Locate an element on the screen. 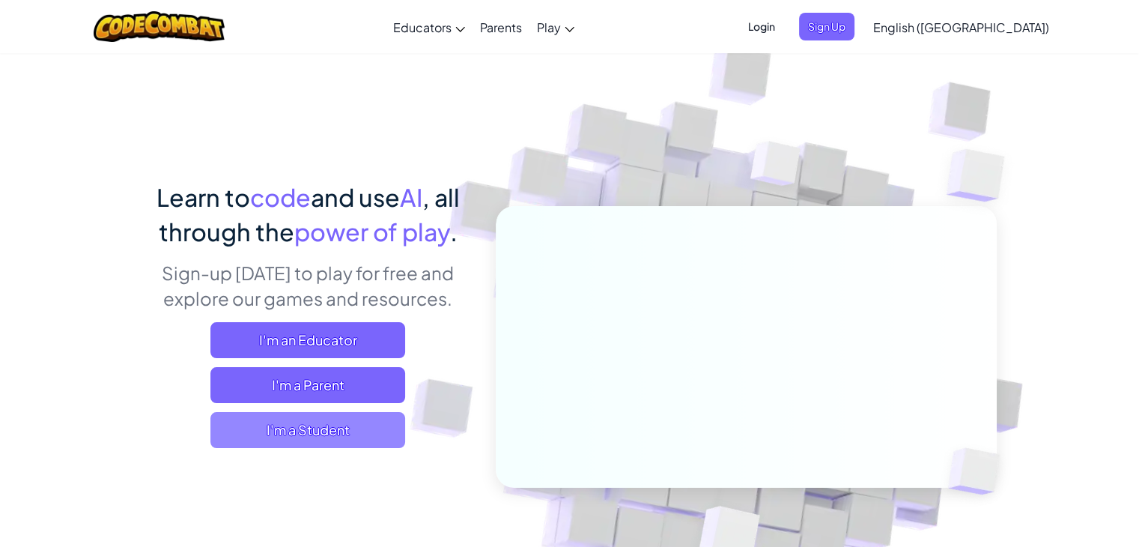  a: Parents is located at coordinates (501, 27).